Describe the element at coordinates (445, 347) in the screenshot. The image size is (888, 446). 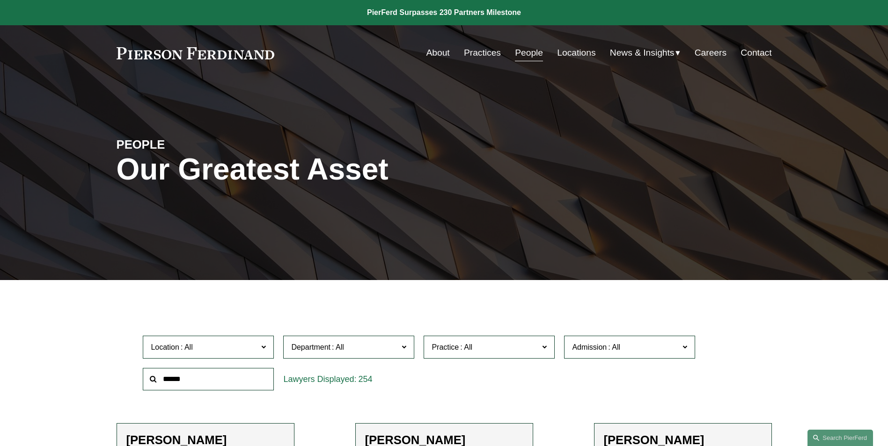
I see `span: Practice` at that location.